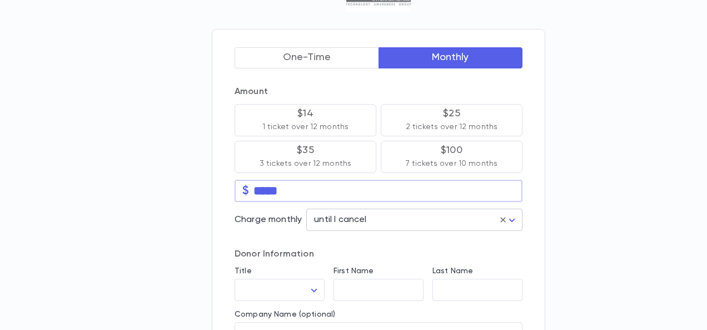  I want to click on label: First Name, so click(354, 271).